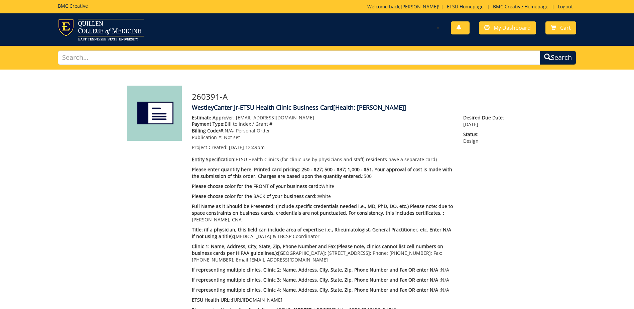 The height and width of the screenshot is (309, 634). What do you see at coordinates (232, 137) in the screenshot?
I see `span: Not set` at bounding box center [232, 137].